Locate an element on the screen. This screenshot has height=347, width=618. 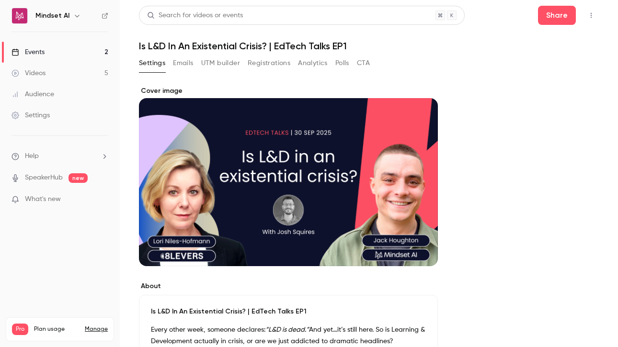
button: UTM builder is located at coordinates (220, 63).